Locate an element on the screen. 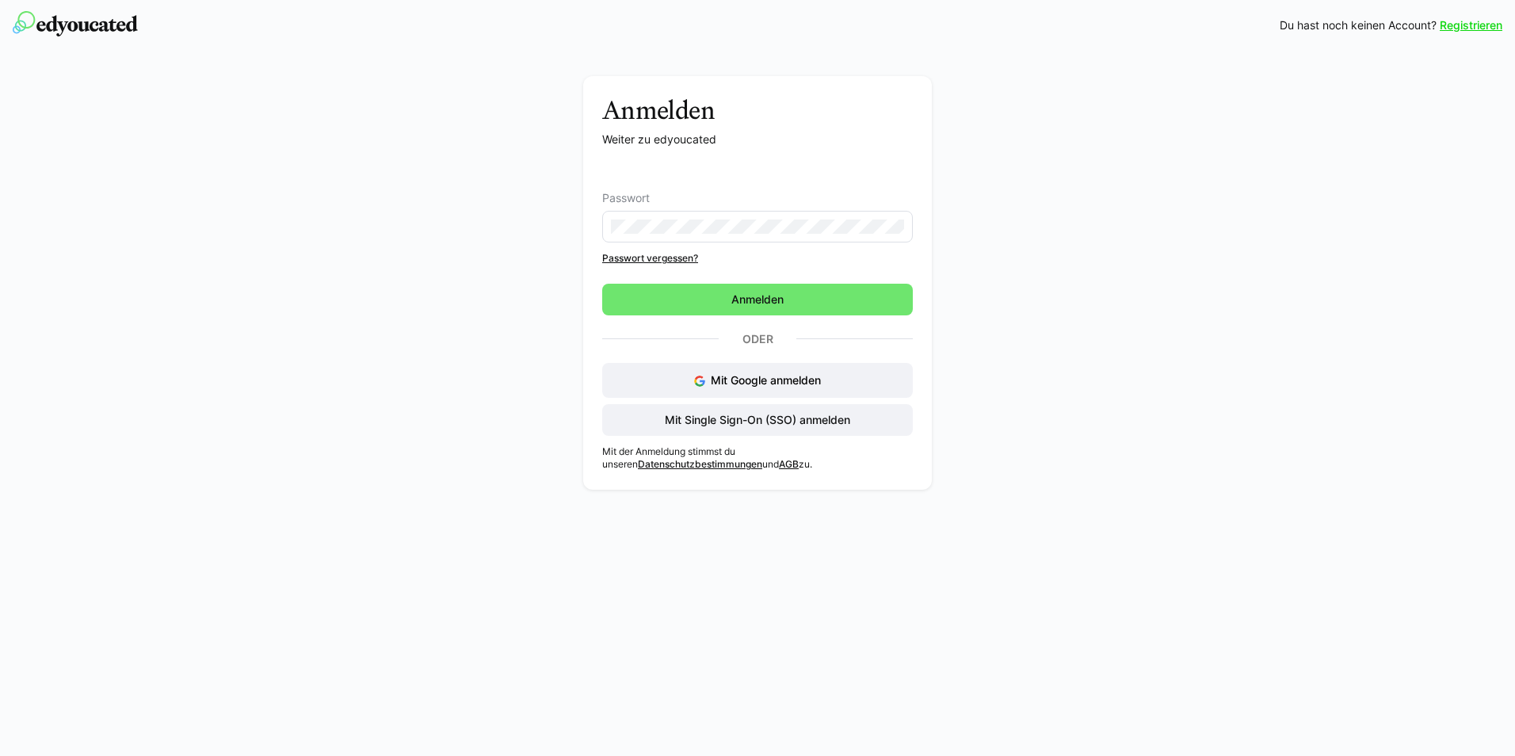 The height and width of the screenshot is (756, 1515). button: Mit Google anmelden is located at coordinates (757, 380).